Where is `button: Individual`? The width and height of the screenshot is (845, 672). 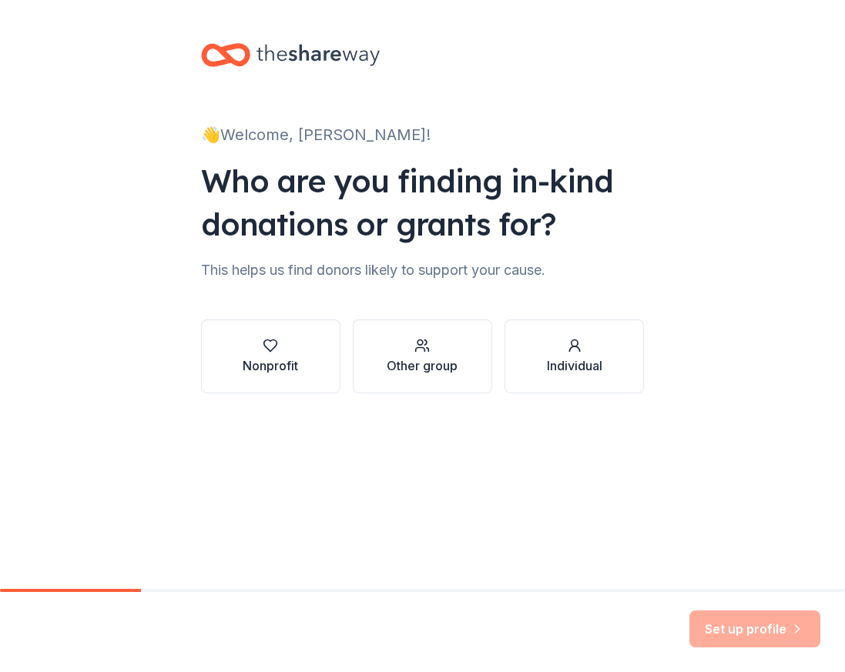 button: Individual is located at coordinates (574, 356).